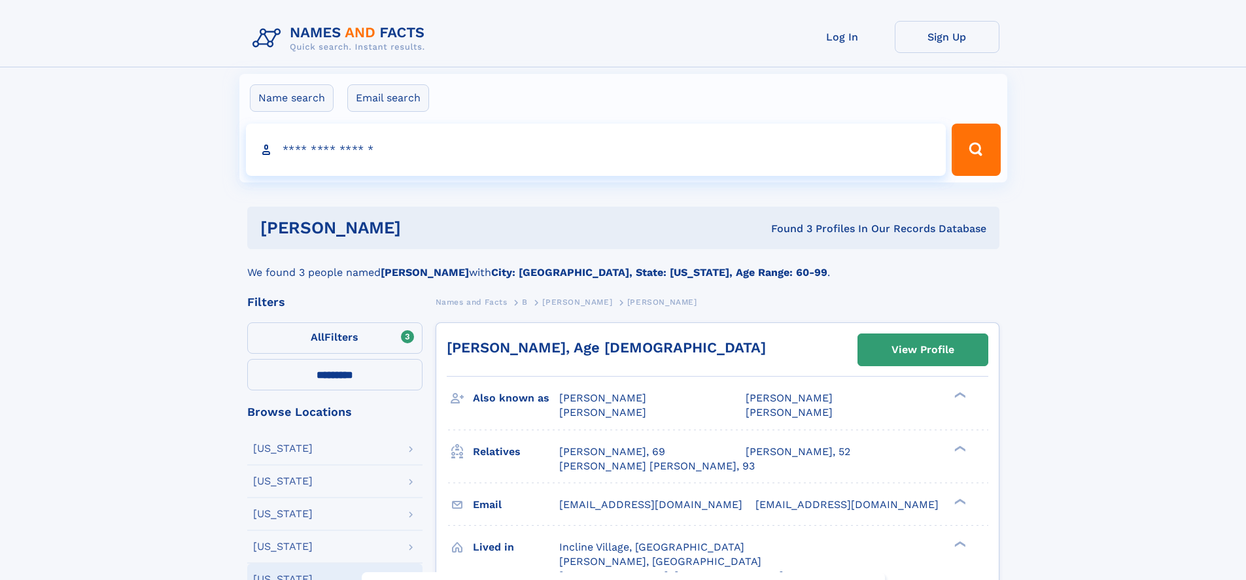  Describe the element at coordinates (786, 229) in the screenshot. I see `div: Found 3 Profiles In Our Records Database` at that location.